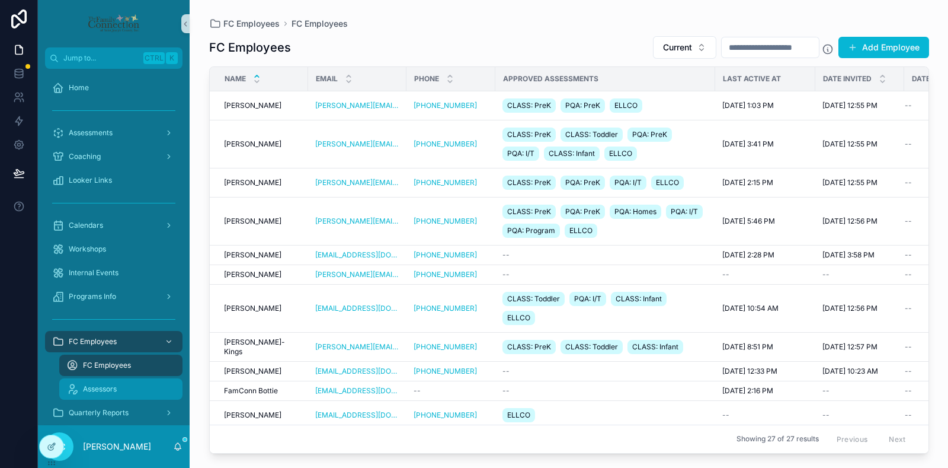 The width and height of the screenshot is (948, 468). I want to click on a: Home, so click(114, 88).